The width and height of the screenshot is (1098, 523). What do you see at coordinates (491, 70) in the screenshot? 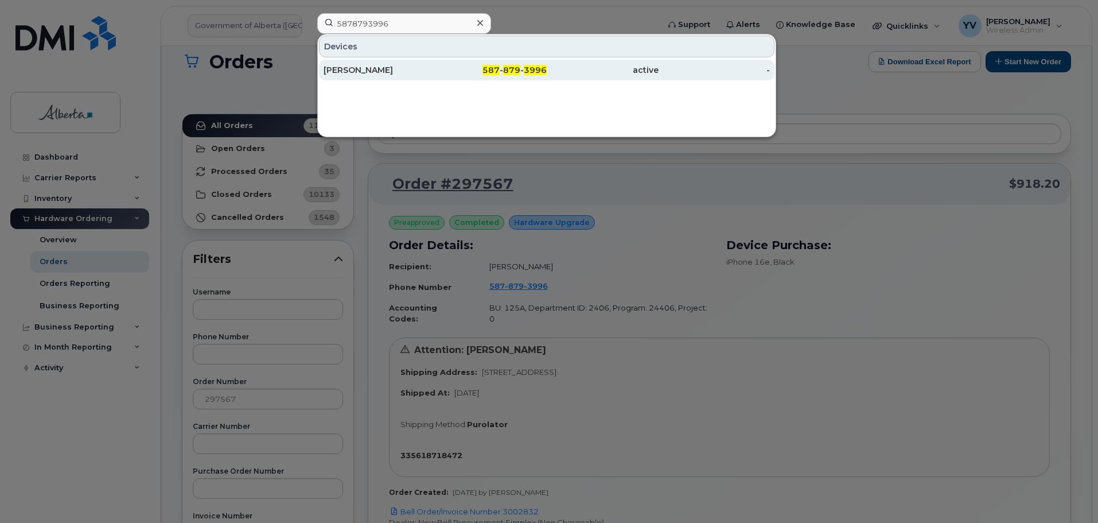
I see `span: 587` at bounding box center [491, 70].